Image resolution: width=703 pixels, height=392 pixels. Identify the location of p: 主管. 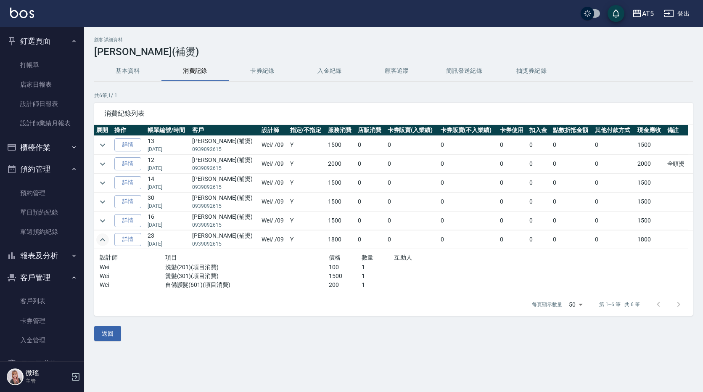
(47, 381).